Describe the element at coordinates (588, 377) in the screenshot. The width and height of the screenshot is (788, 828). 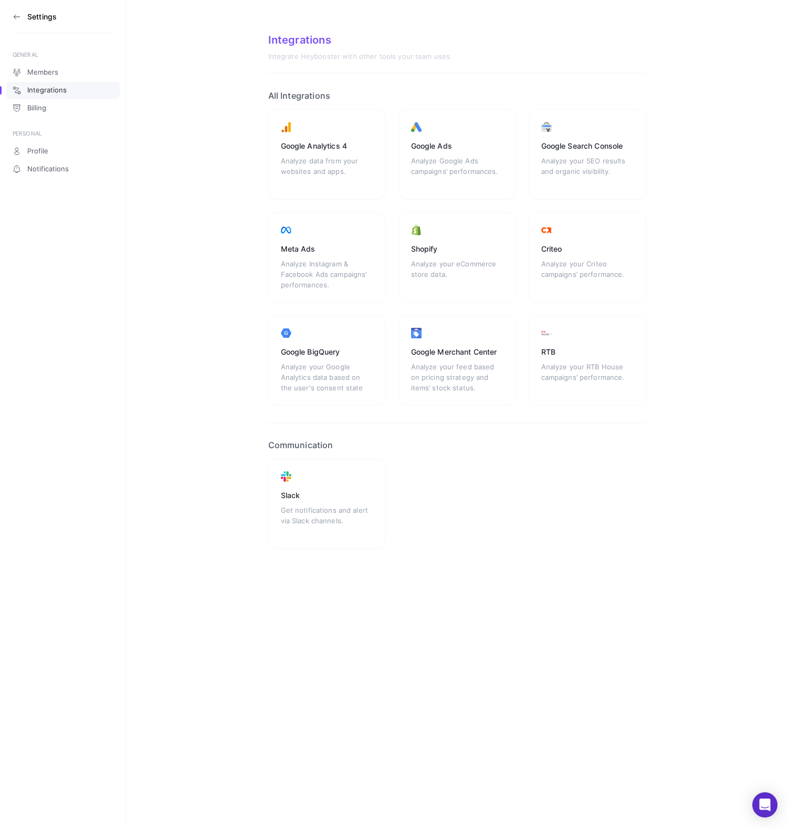
I see `div: Analyze your RTB House campaigns’ performance.` at that location.